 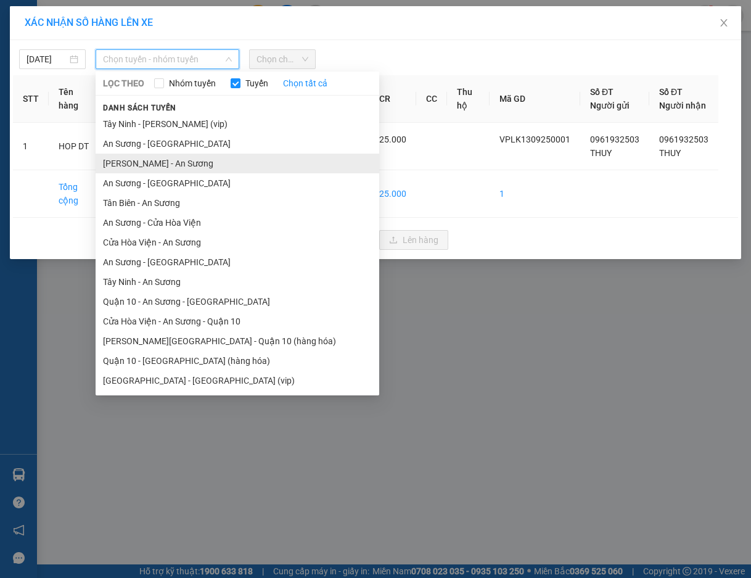 What do you see at coordinates (139, 108) in the screenshot?
I see `span: Danh sách tuyến` at bounding box center [139, 108].